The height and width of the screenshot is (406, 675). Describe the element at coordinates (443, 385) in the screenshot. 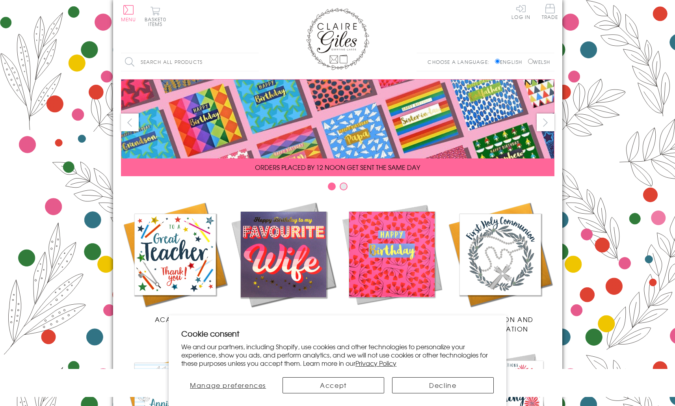

I see `button: Decline` at that location.